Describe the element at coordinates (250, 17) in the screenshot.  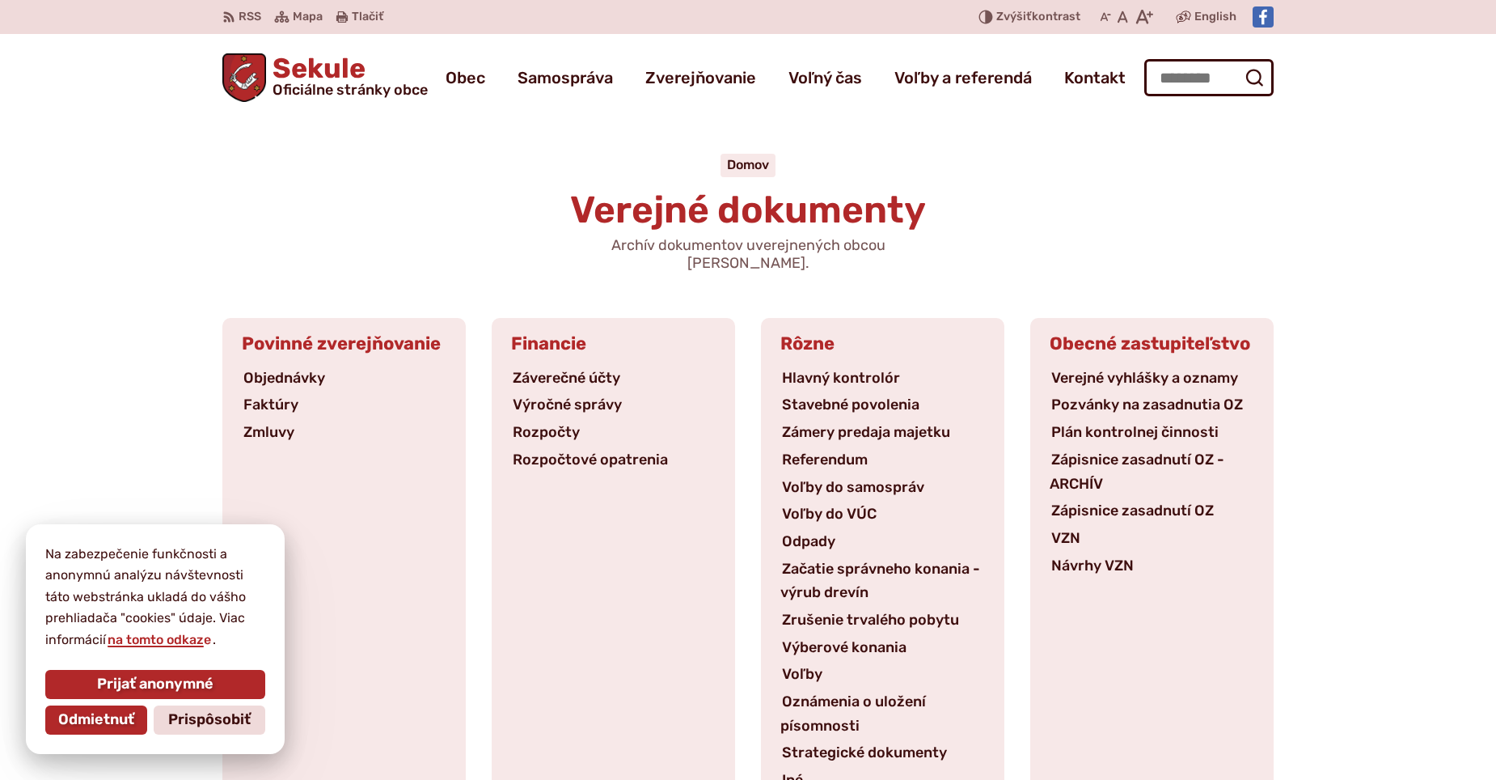
I see `span: RSS` at that location.